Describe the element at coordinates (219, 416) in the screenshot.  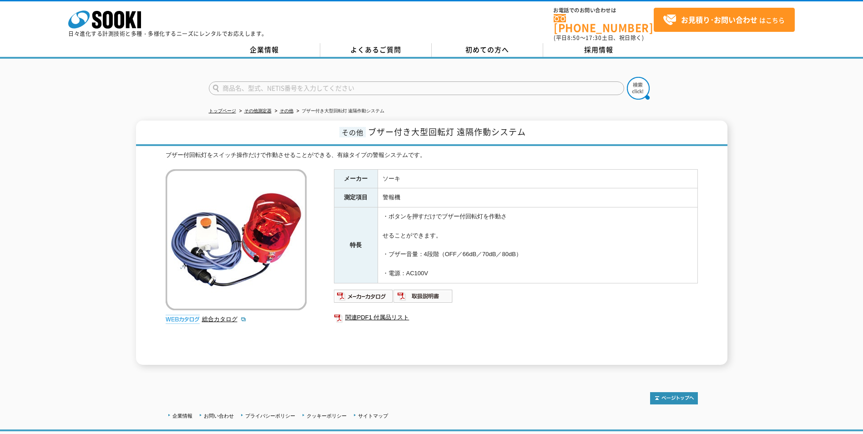
I see `a: お問い合わせ` at that location.